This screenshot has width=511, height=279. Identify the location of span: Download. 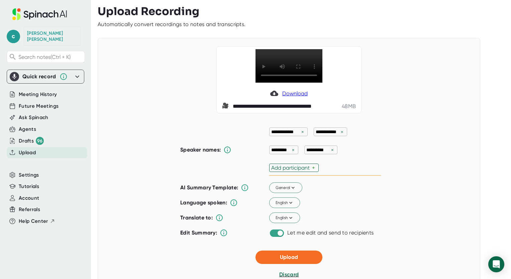
(295, 93).